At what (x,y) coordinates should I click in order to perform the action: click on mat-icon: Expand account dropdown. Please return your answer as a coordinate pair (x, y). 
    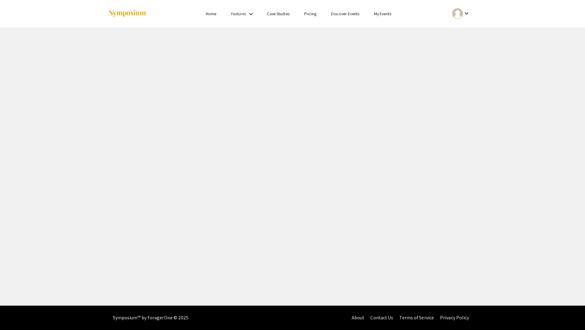
    Looking at the image, I should click on (466, 13).